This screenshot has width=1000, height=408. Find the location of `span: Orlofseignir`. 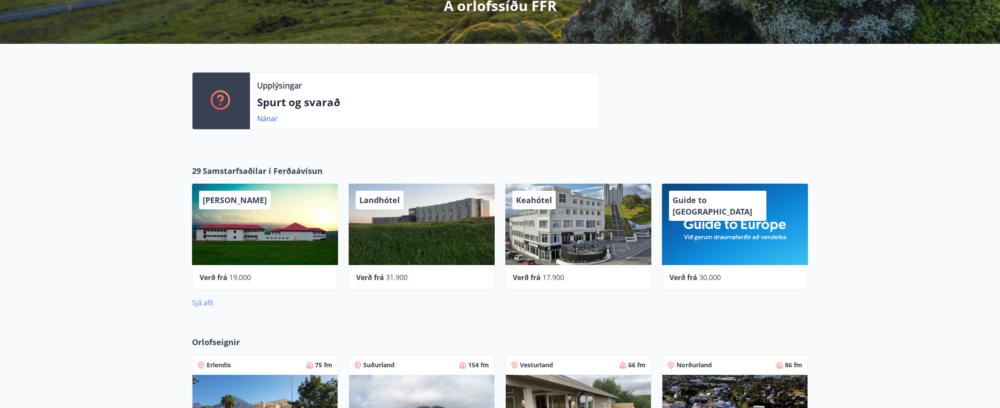

span: Orlofseignir is located at coordinates (216, 342).